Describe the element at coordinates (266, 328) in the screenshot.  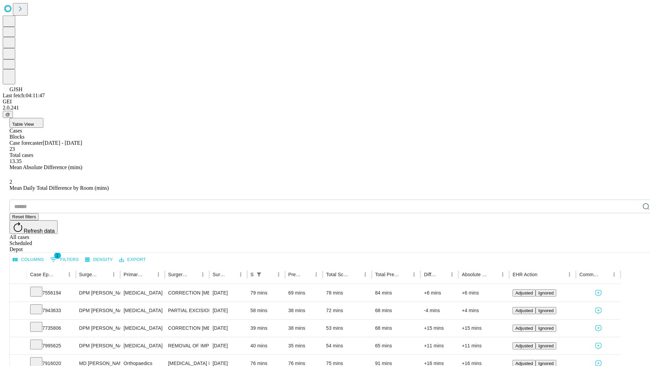
I see `div: 39 mins` at that location.